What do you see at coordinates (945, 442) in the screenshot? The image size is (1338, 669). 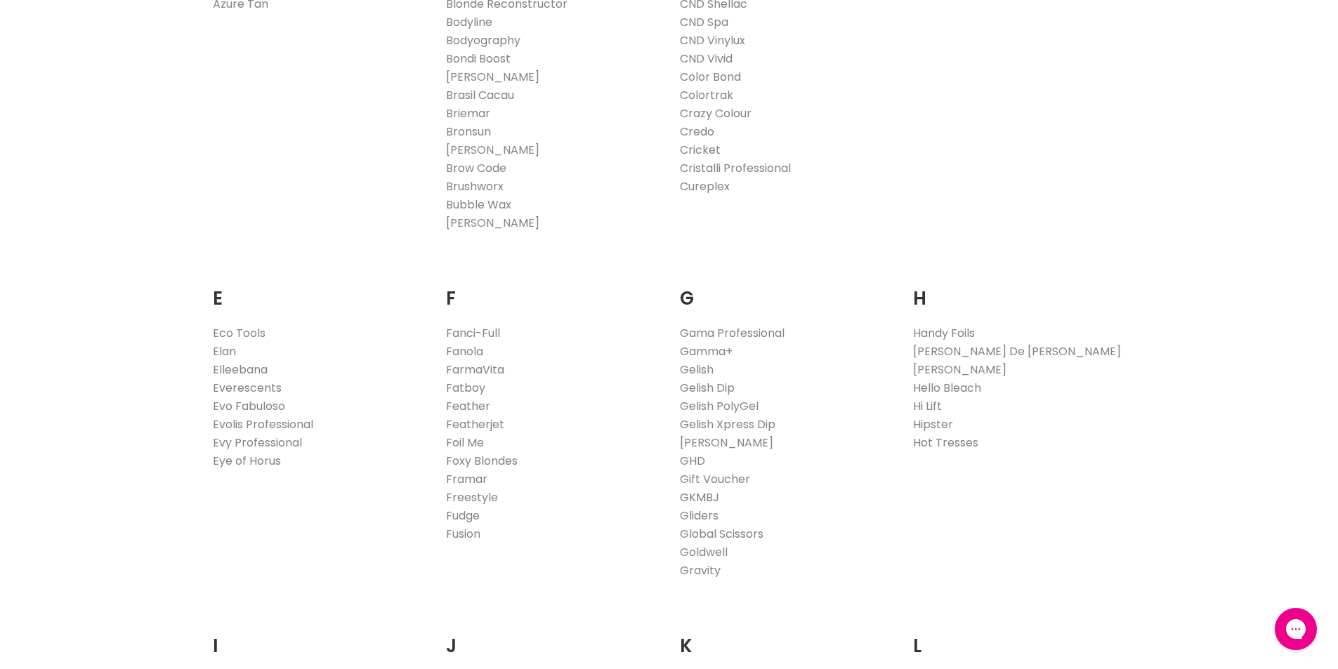 I see `a: Hot Tresses` at bounding box center [945, 442].